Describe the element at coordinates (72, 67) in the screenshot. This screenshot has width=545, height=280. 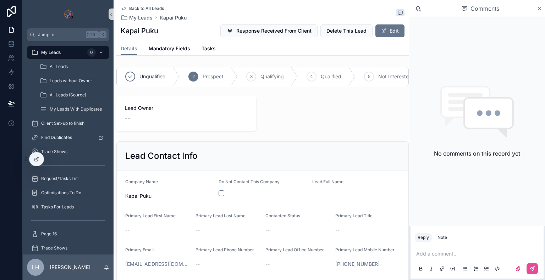
I see `a: All Leads` at that location.